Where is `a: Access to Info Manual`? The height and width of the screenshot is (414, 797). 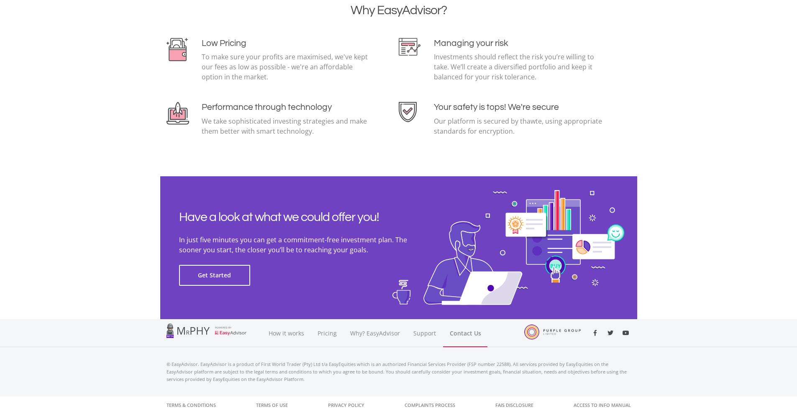
a: Access to Info Manual is located at coordinates (602, 406).